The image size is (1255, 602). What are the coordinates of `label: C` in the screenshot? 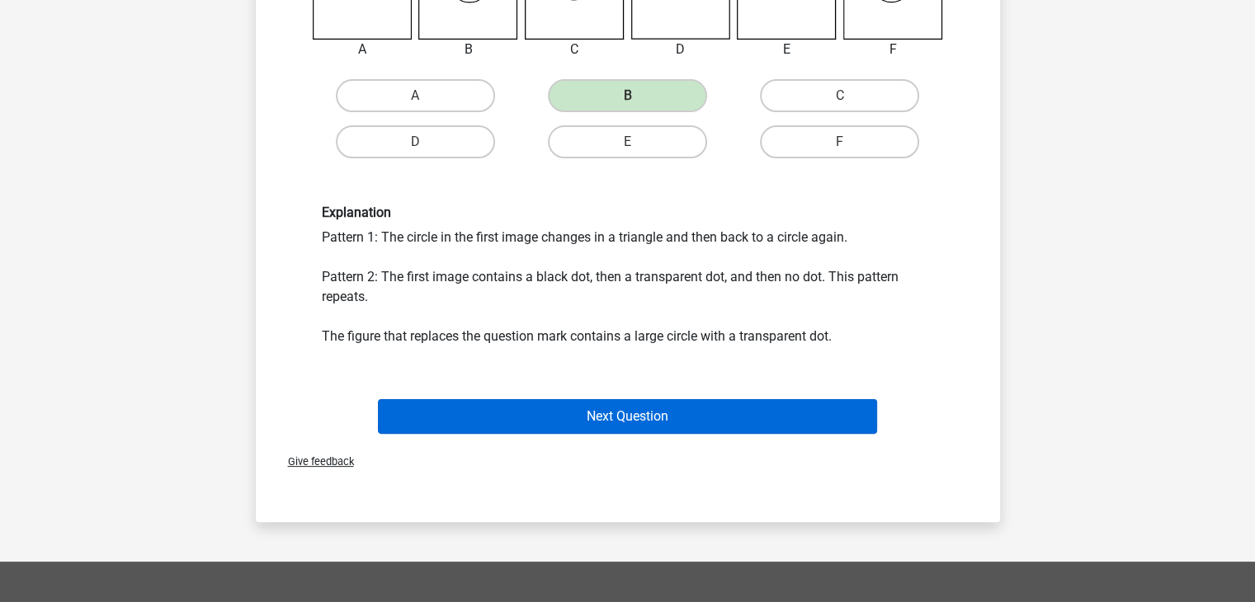 It's located at (839, 96).